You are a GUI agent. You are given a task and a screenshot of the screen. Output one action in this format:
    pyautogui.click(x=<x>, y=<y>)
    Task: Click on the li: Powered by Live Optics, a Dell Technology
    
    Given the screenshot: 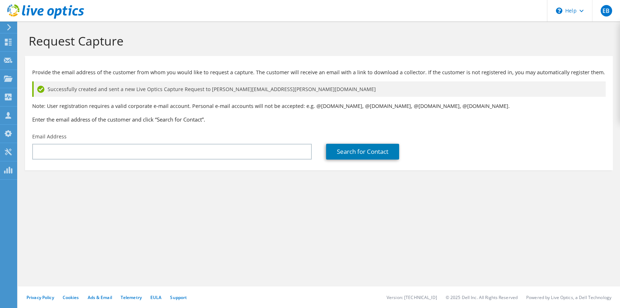 What is the action you would take?
    pyautogui.click(x=569, y=297)
    